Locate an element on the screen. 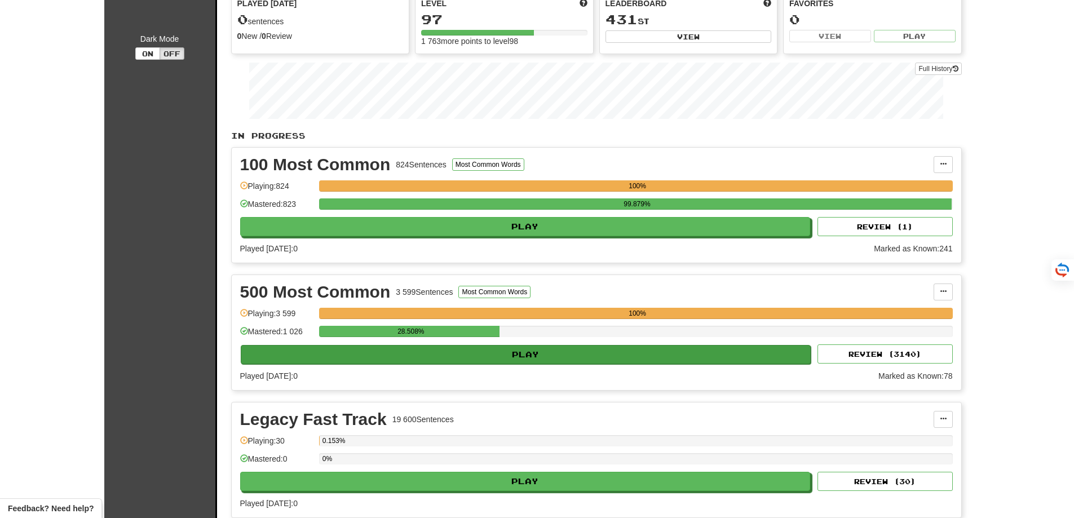 The height and width of the screenshot is (518, 1074). p: In Progress is located at coordinates (597, 136).